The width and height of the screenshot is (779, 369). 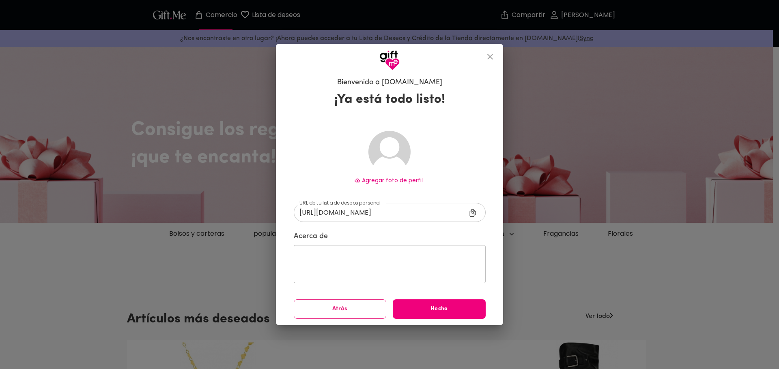 What do you see at coordinates (340, 309) in the screenshot?
I see `button: Atrás` at bounding box center [340, 309].